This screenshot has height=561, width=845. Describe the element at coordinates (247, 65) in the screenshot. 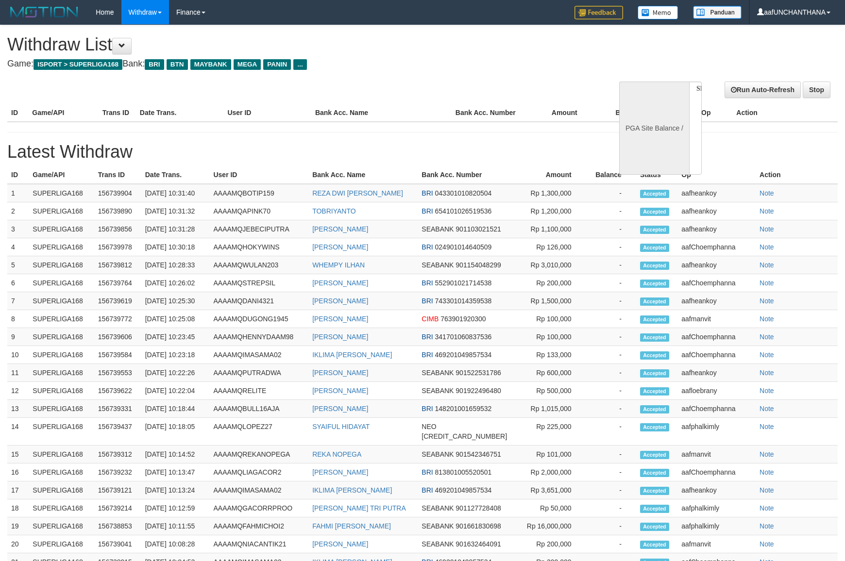

I see `span: MEGA` at that location.